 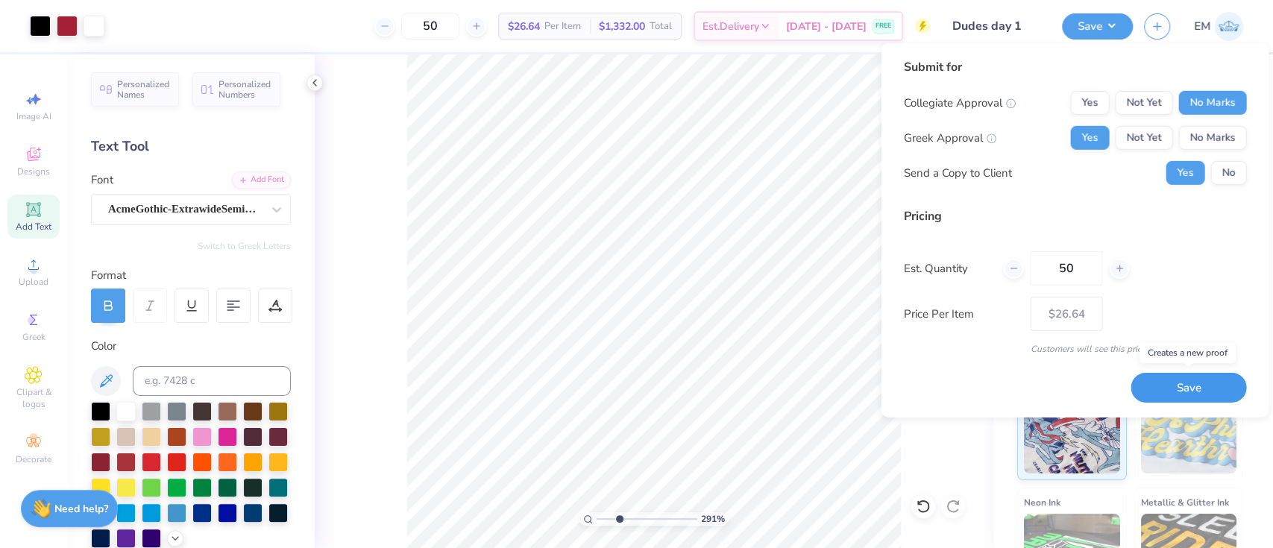 I want to click on span: Designs, so click(x=34, y=172).